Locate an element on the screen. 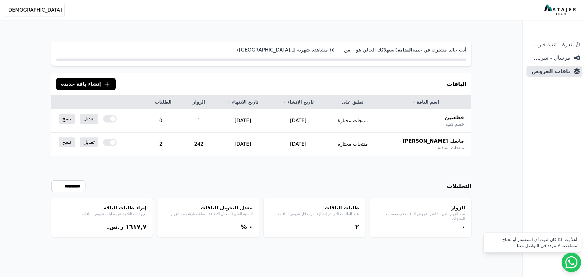 This screenshot has height=277, width=586. a: تاريخ الإنشاء is located at coordinates (298, 102).